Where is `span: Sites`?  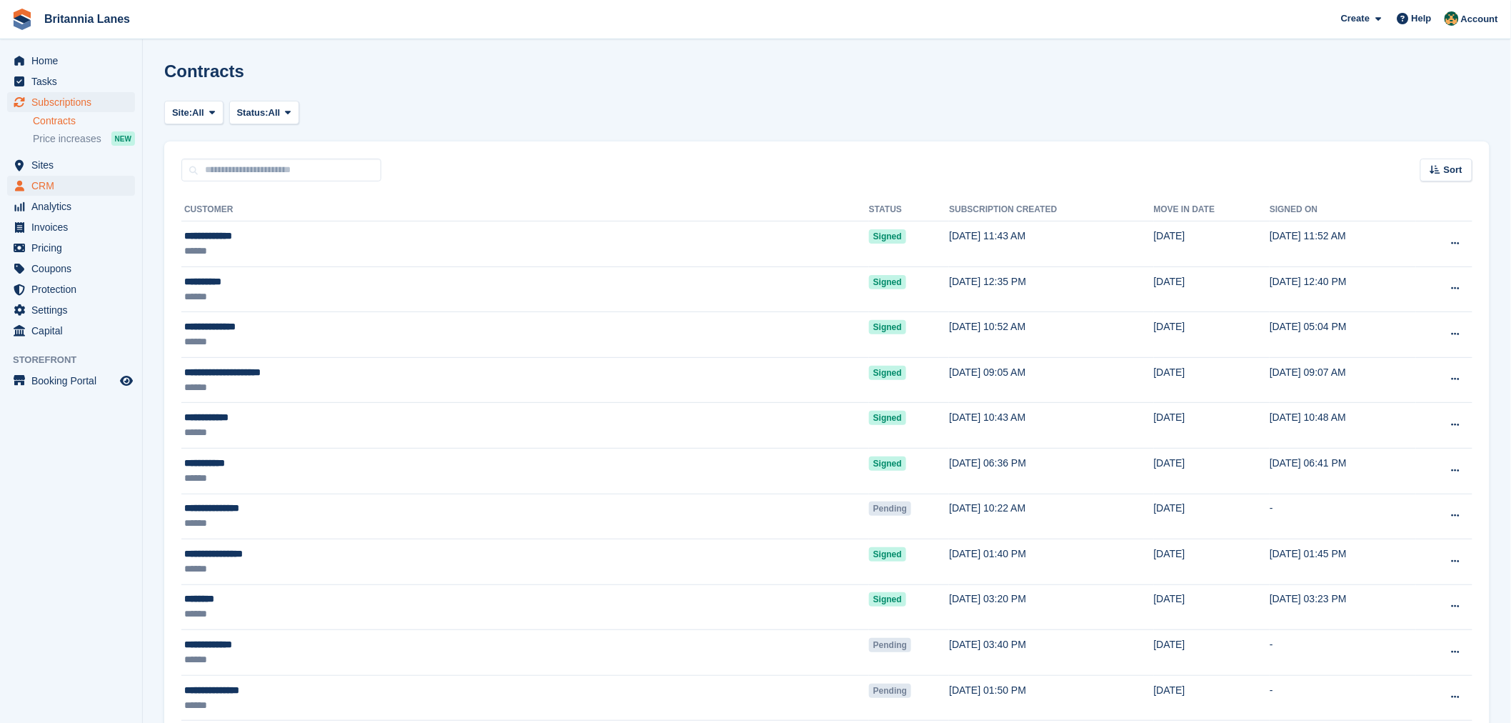
span: Sites is located at coordinates (74, 165).